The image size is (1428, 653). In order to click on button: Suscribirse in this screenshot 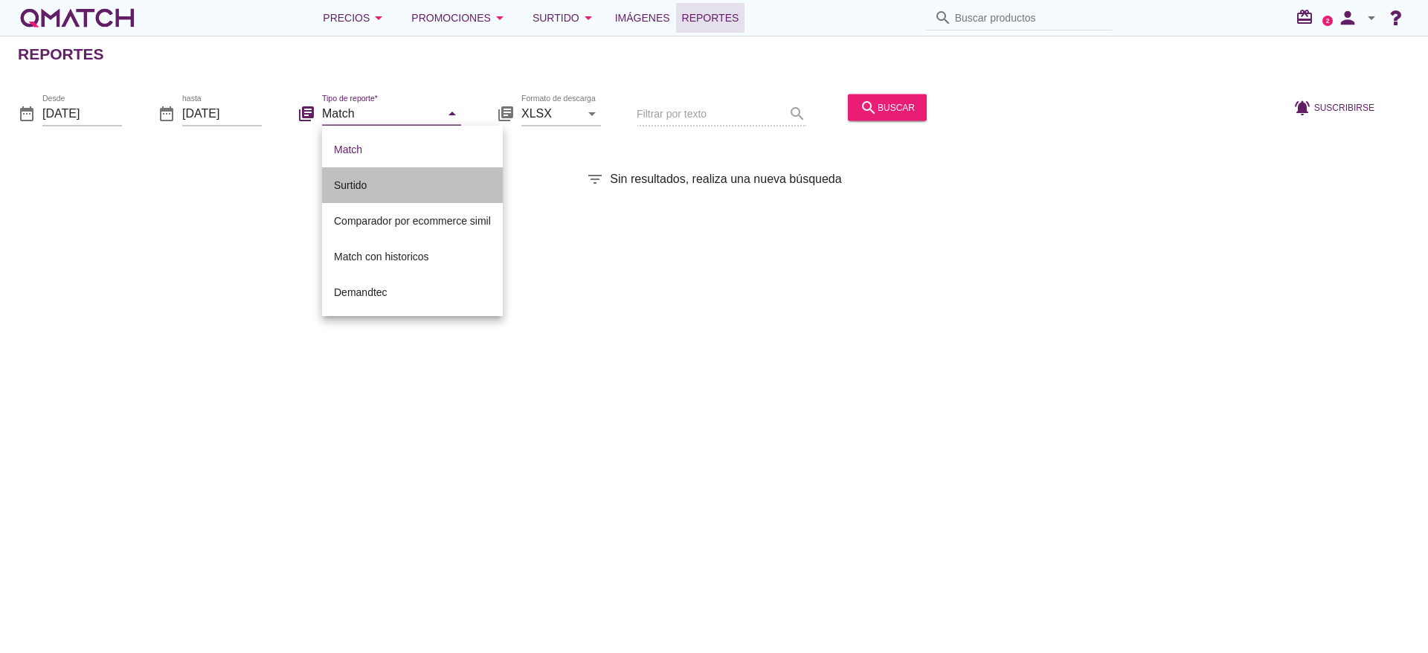, I will do `click(1333, 107)`.